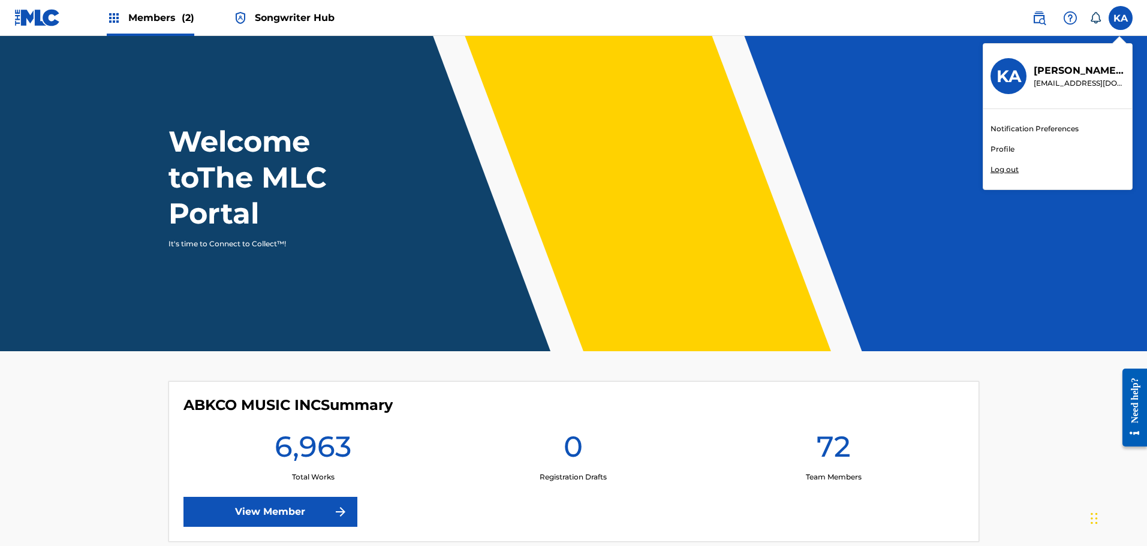 Image resolution: width=1147 pixels, height=546 pixels. What do you see at coordinates (1034, 129) in the screenshot?
I see `a: Notification Preferences` at bounding box center [1034, 129].